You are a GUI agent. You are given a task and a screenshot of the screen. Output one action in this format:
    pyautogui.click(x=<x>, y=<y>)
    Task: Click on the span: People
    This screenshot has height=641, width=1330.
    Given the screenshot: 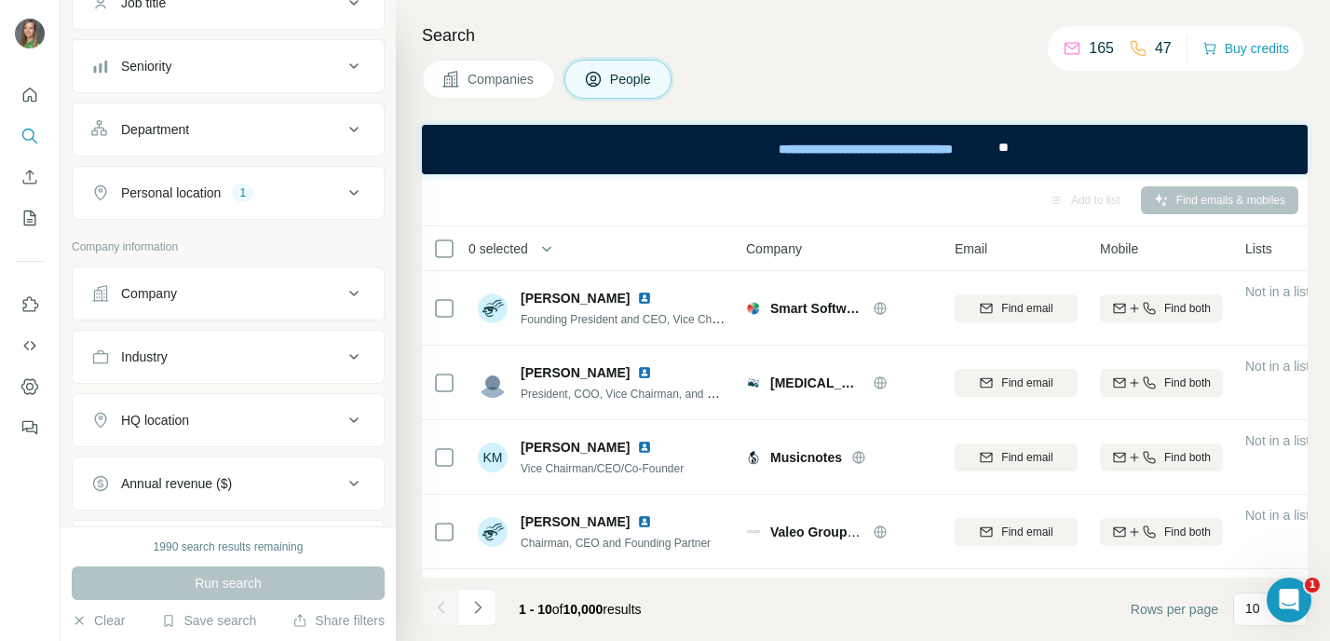 What is the action you would take?
    pyautogui.click(x=632, y=79)
    